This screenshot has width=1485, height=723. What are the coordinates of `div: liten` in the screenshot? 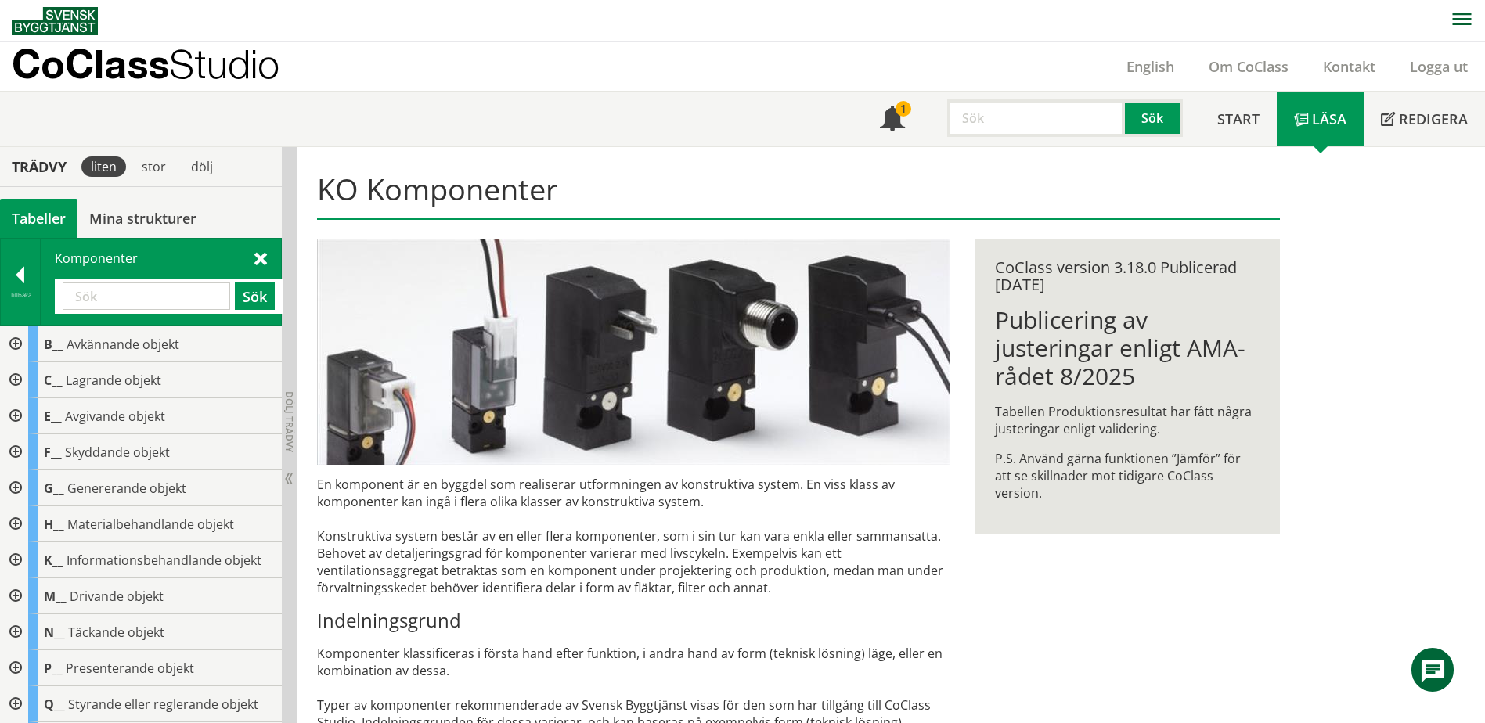 It's located at (103, 167).